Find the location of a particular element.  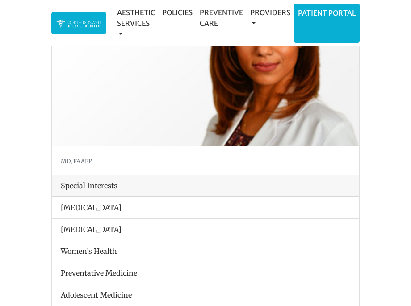

img: North Roswell Internal Medicine is located at coordinates (79, 24).